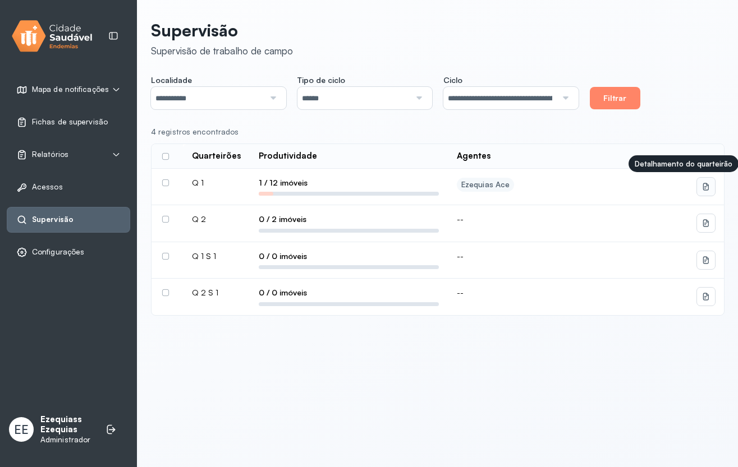 Image resolution: width=738 pixels, height=467 pixels. I want to click on span: Ciclo, so click(453, 80).